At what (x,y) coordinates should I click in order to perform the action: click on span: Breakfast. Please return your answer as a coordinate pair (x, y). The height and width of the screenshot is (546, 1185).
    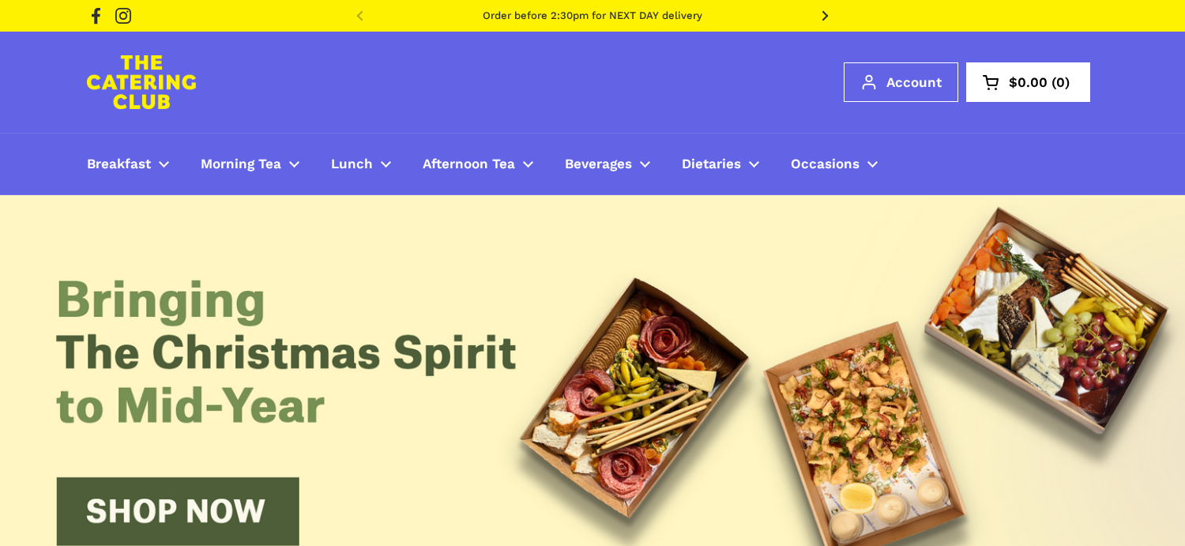
    Looking at the image, I should click on (118, 164).